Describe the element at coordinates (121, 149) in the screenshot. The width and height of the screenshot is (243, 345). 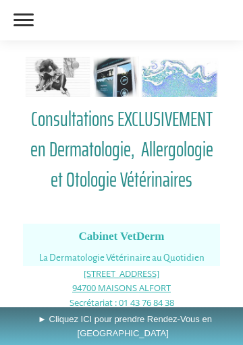
I see `span: Consultations EXCLUSIVEMENT en Dermatologie, Allergologie et Otologie Vétérinaires` at that location.